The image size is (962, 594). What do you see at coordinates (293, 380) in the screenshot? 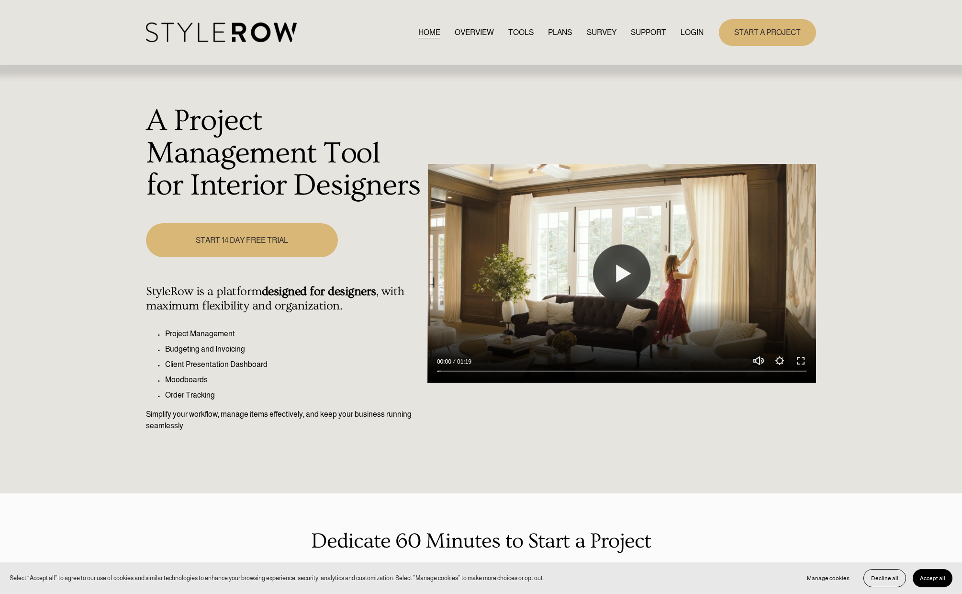
I see `p: Moodboards` at bounding box center [293, 380].